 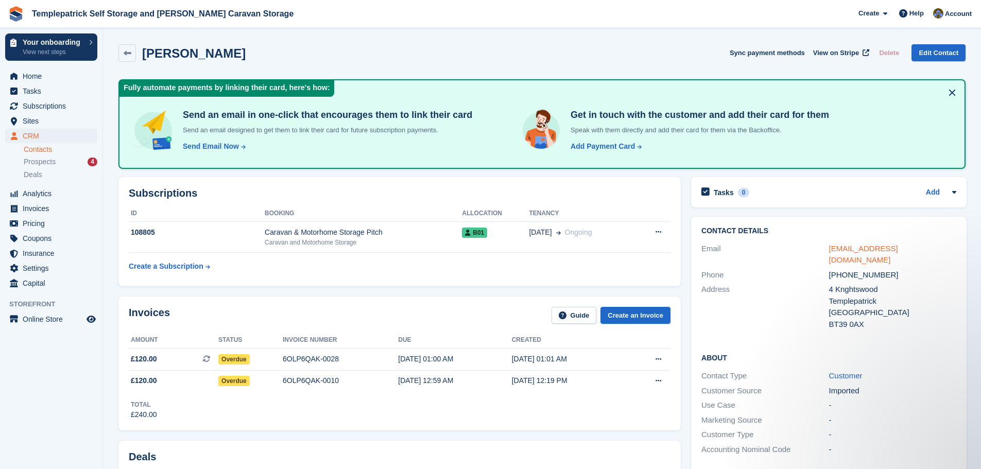 I want to click on span: Home, so click(x=54, y=76).